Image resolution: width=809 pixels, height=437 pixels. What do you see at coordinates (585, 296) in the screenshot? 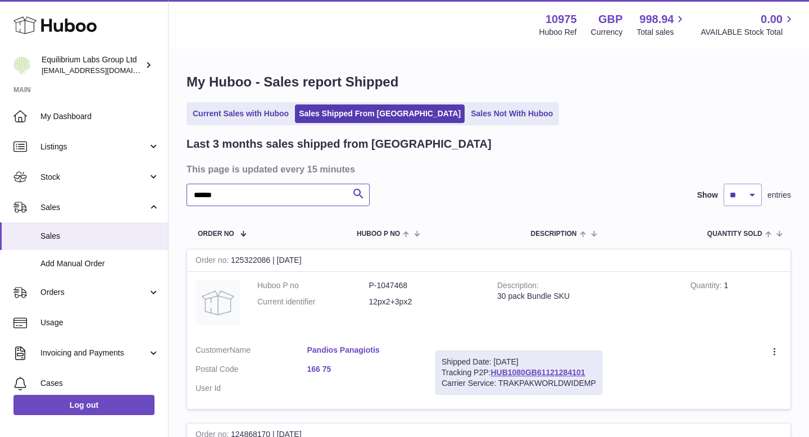
I see `div: 30 pack Bundle SKU` at bounding box center [585, 296].